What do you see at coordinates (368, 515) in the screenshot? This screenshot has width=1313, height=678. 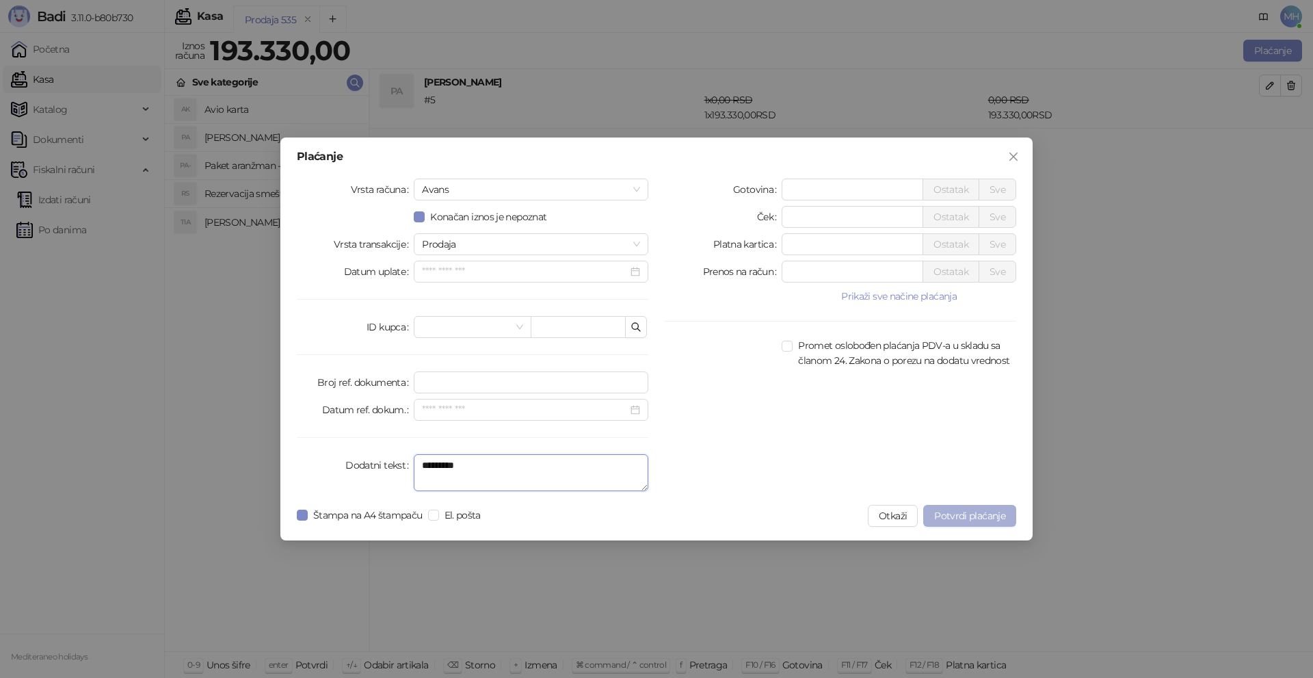 I see `span: Štampa na A4 štampaču` at bounding box center [368, 515].